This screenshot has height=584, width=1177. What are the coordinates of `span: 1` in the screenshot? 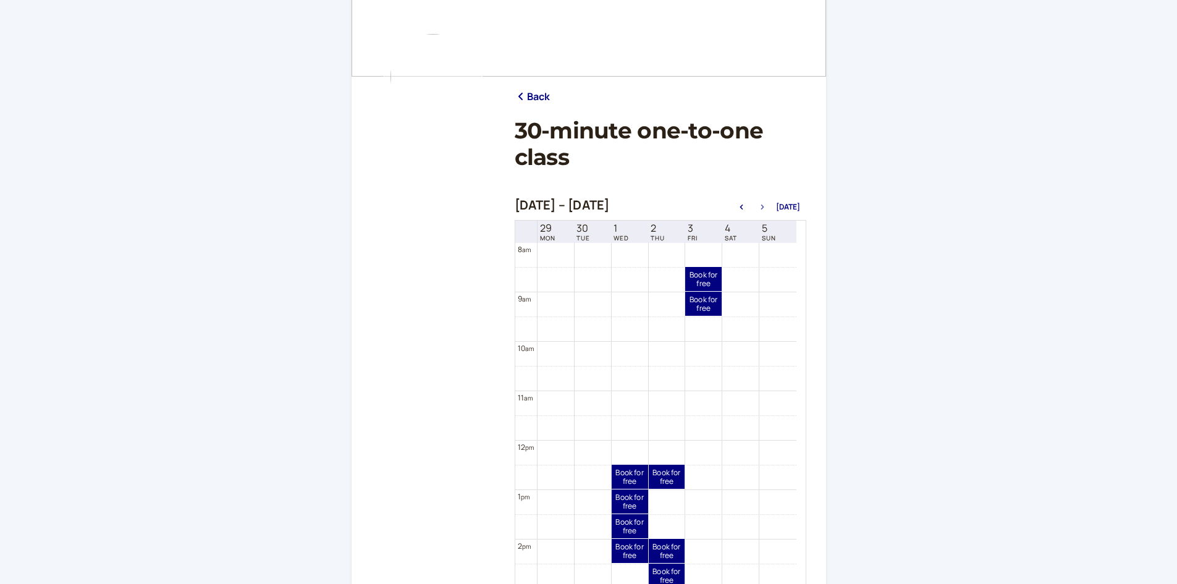 It's located at (621, 228).